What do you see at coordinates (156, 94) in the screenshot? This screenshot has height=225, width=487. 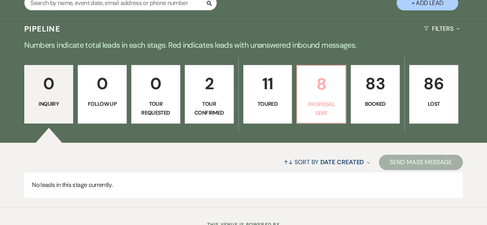 I see `a: 0Tour Requested` at bounding box center [156, 94].